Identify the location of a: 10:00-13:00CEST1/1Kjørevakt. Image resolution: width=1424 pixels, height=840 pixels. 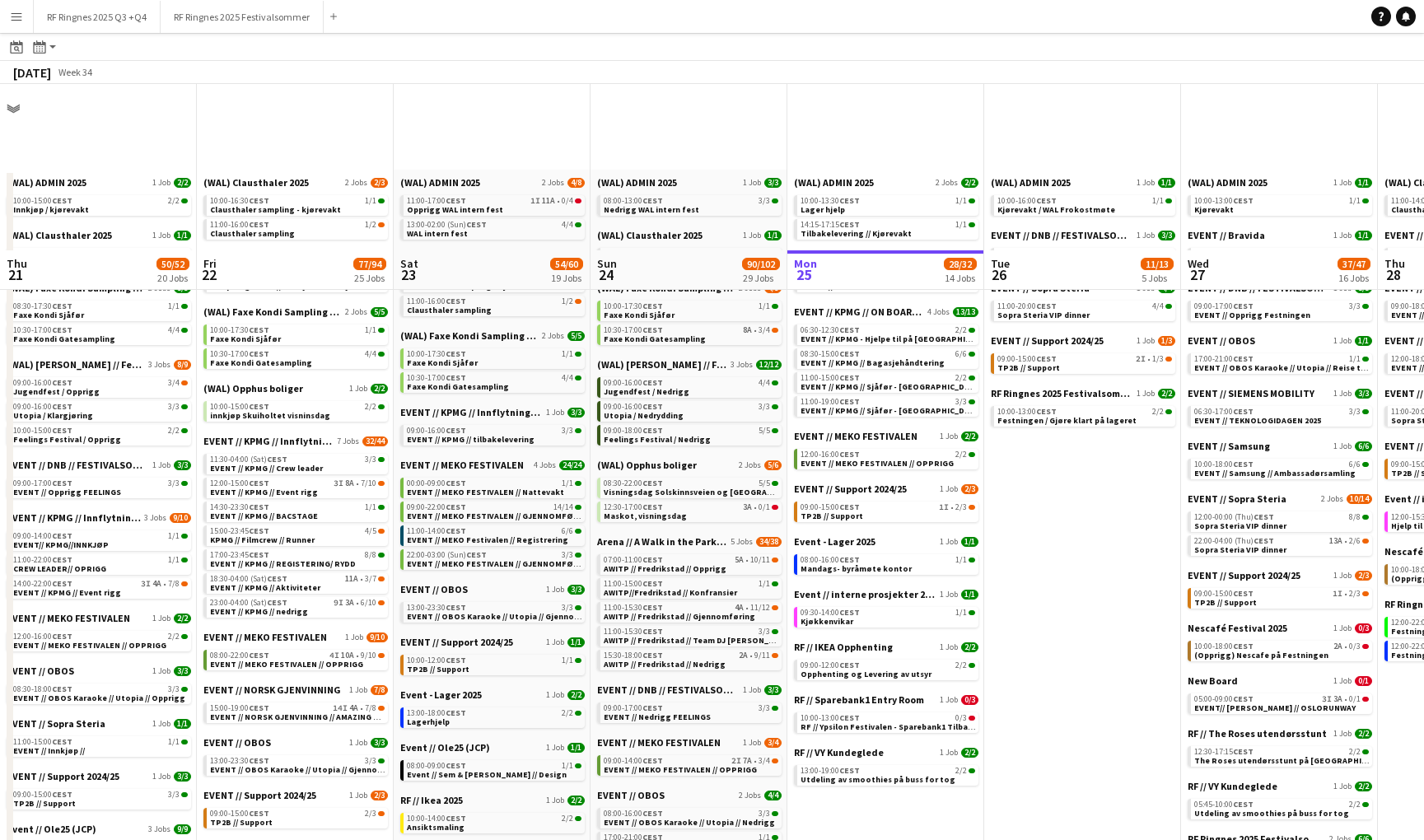
(1282, 204).